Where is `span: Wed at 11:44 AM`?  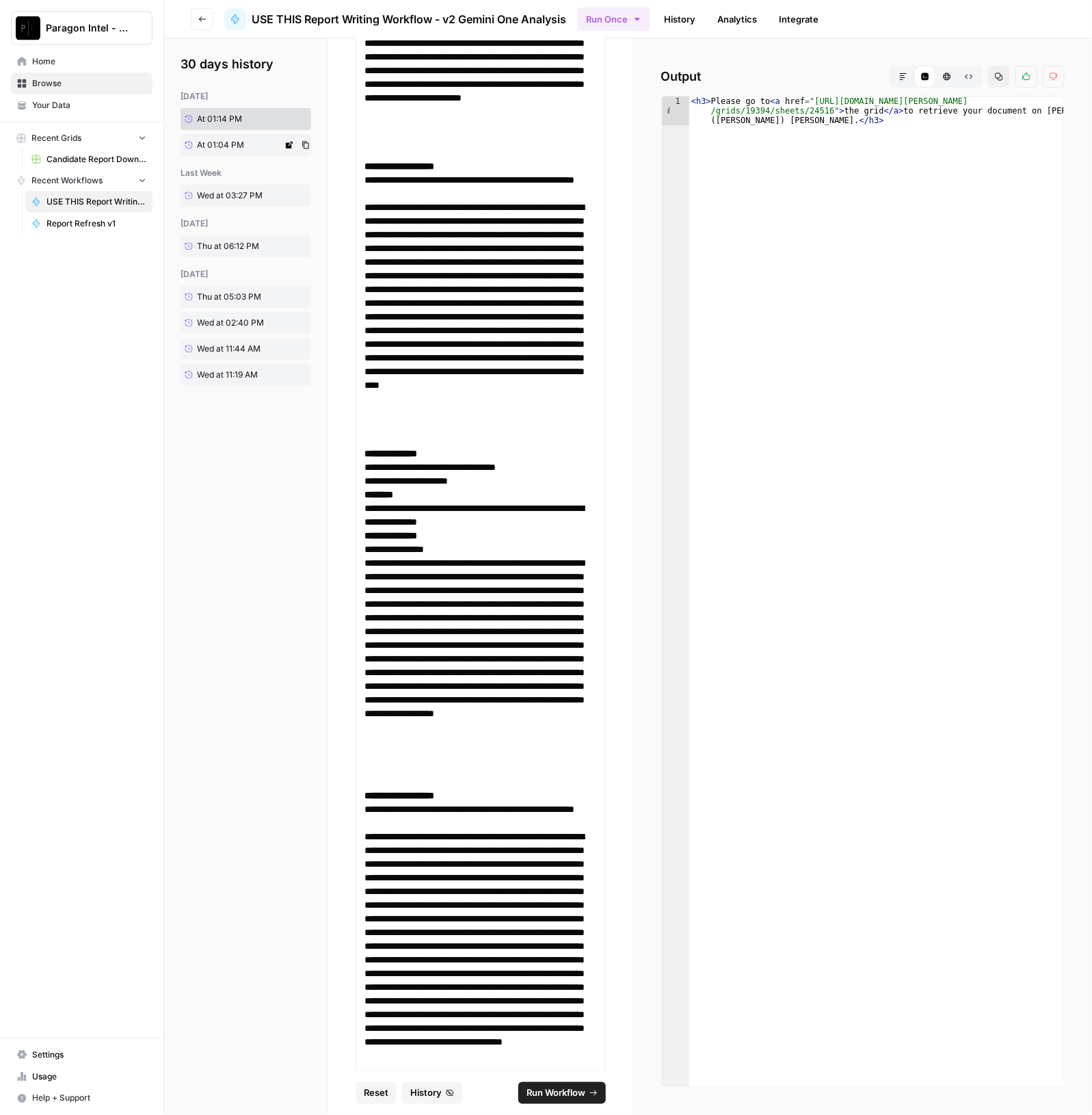 span: Wed at 11:44 AM is located at coordinates (229, 349).